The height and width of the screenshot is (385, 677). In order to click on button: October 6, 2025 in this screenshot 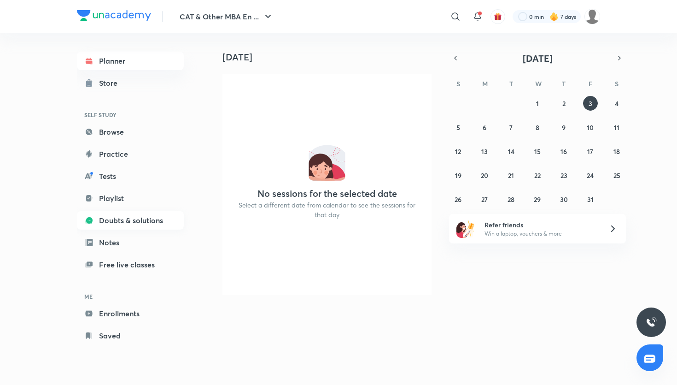, I will do `click(485, 127)`.